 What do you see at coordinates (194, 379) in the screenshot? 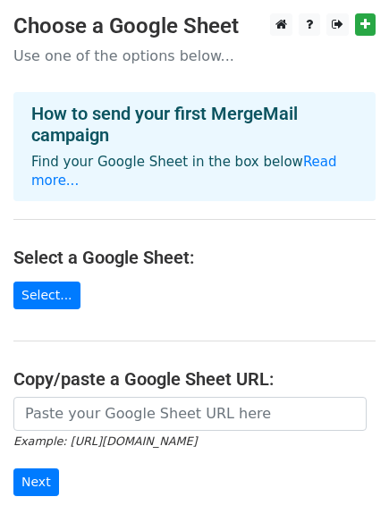
I see `h4: Copy/paste a Google Sheet URL:` at bounding box center [194, 379].